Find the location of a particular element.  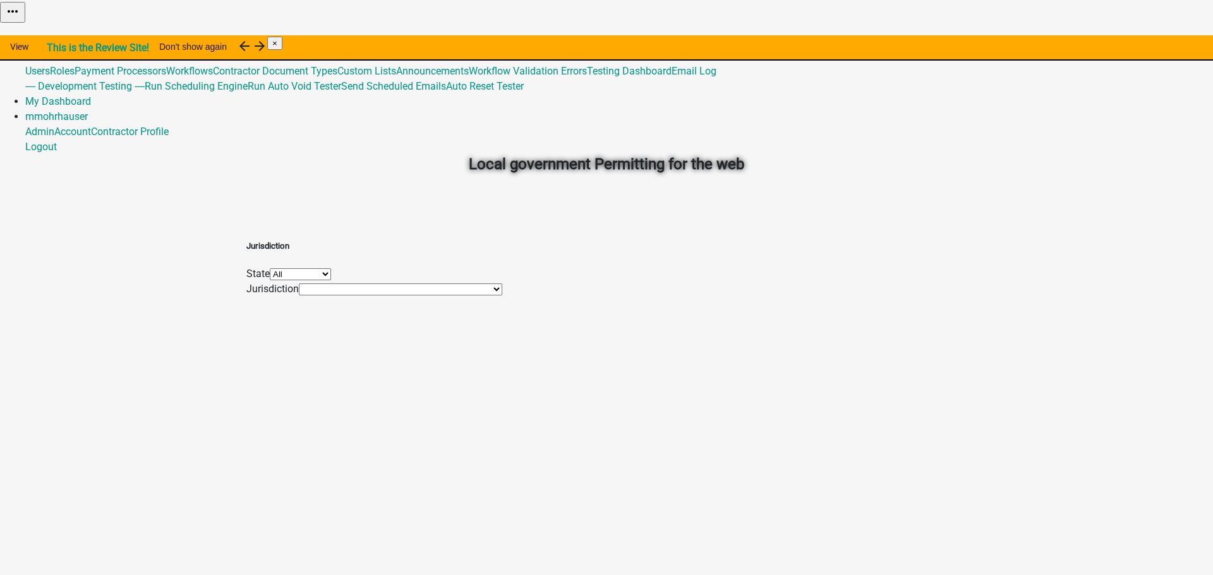

label: Jurisdiction is located at coordinates (272, 289).